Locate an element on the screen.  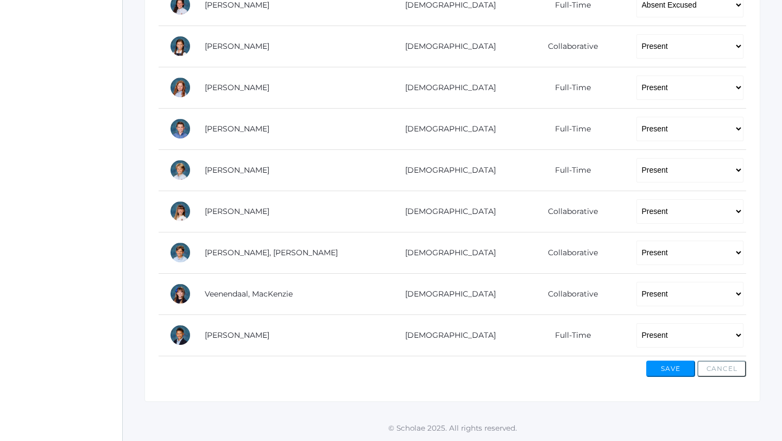
div: Adeline Porter is located at coordinates (180, 87).